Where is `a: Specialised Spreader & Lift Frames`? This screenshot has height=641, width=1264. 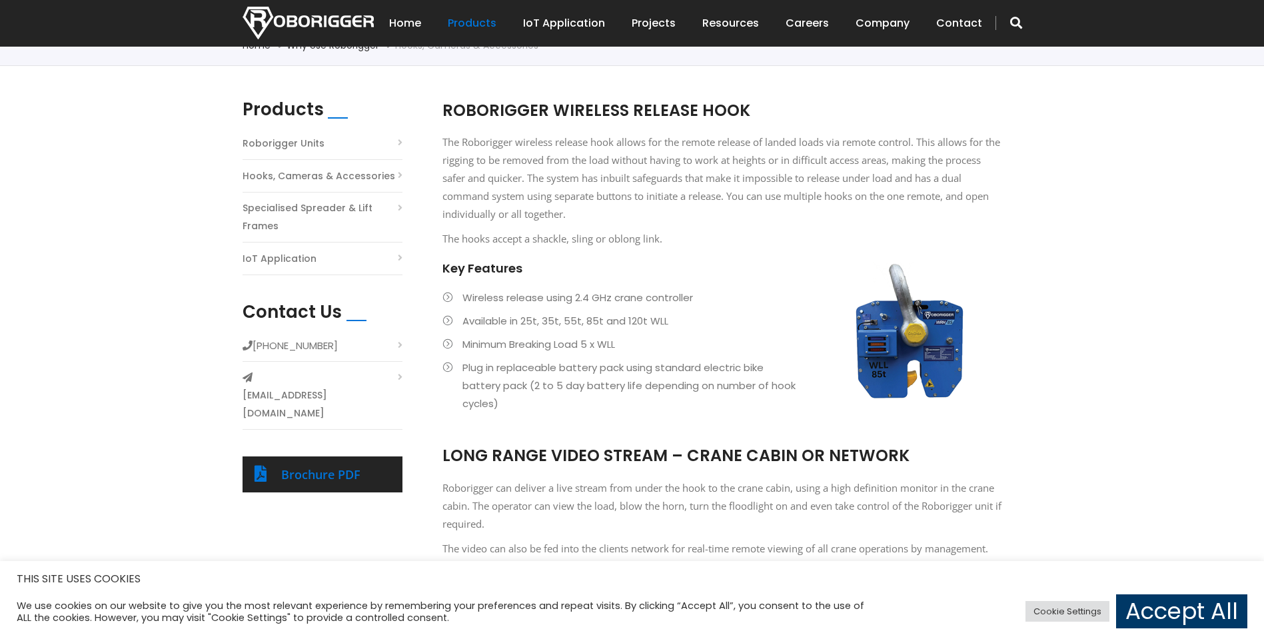 a: Specialised Spreader & Lift Frames is located at coordinates (322, 217).